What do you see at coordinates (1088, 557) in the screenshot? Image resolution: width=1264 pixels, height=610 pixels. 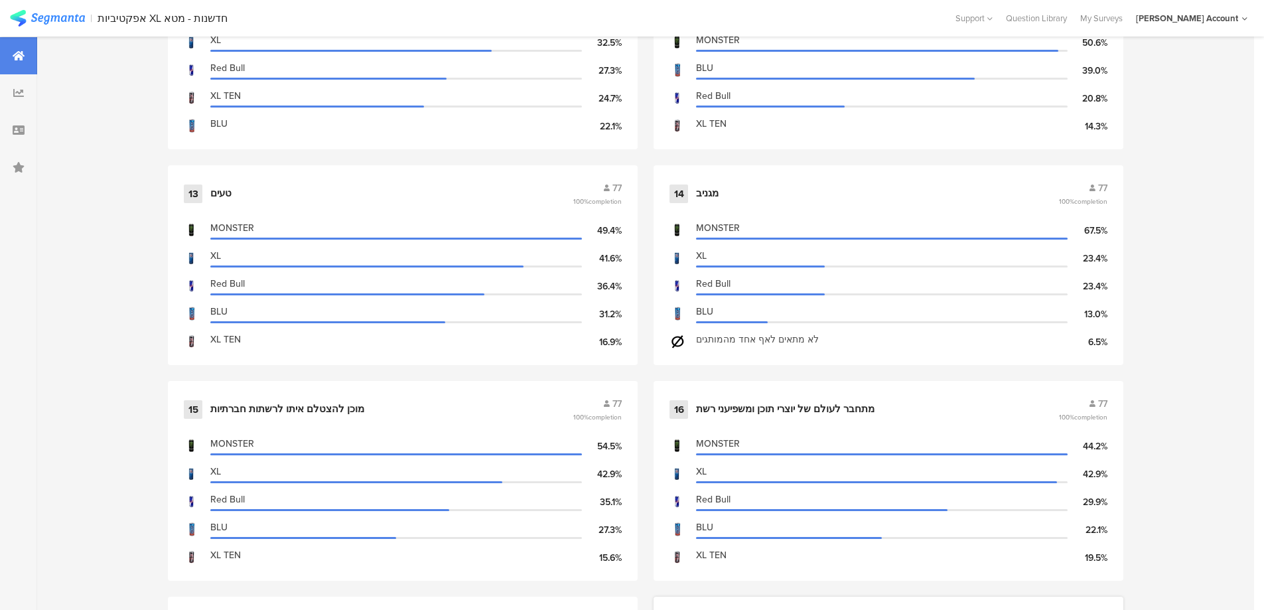 I see `div: 19.5%` at bounding box center [1088, 557].